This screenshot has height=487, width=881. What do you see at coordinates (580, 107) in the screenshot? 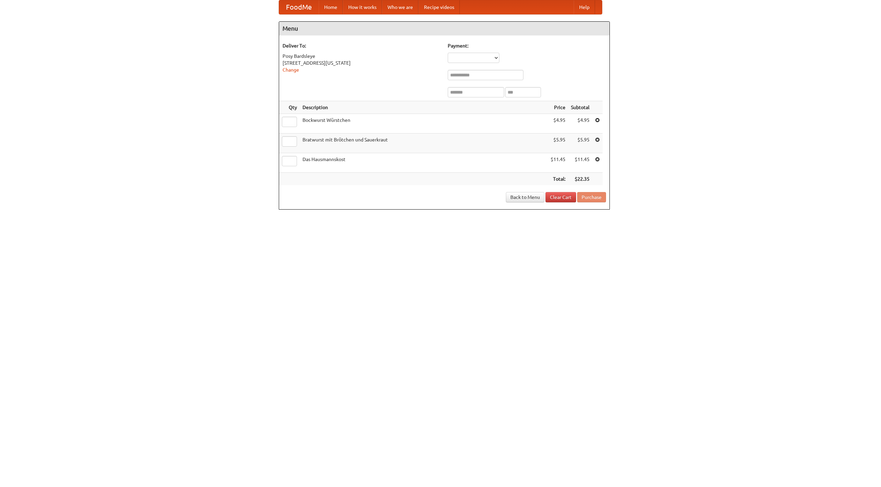
I see `th: Subtotal` at bounding box center [580, 107].